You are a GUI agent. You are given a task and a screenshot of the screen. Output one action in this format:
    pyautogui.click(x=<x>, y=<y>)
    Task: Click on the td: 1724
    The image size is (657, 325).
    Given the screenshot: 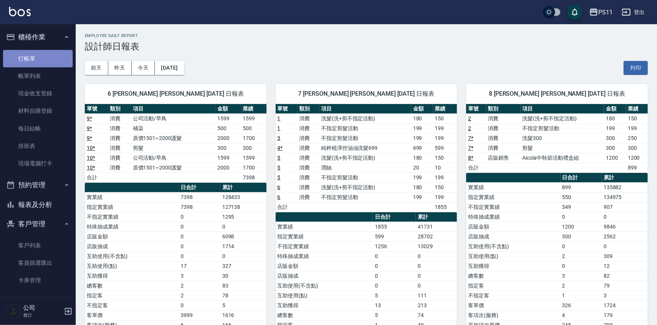 What is the action you would take?
    pyautogui.click(x=625, y=305)
    